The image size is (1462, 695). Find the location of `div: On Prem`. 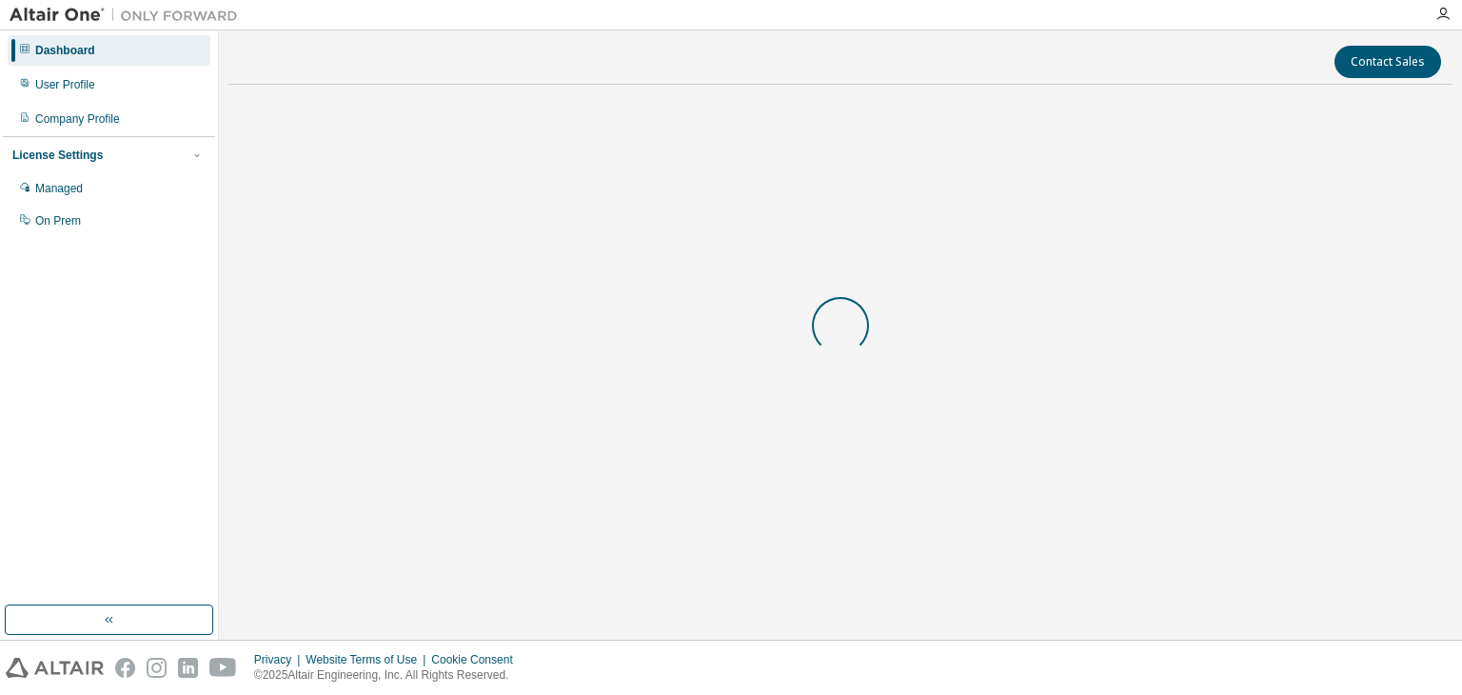

div: On Prem is located at coordinates (58, 221).